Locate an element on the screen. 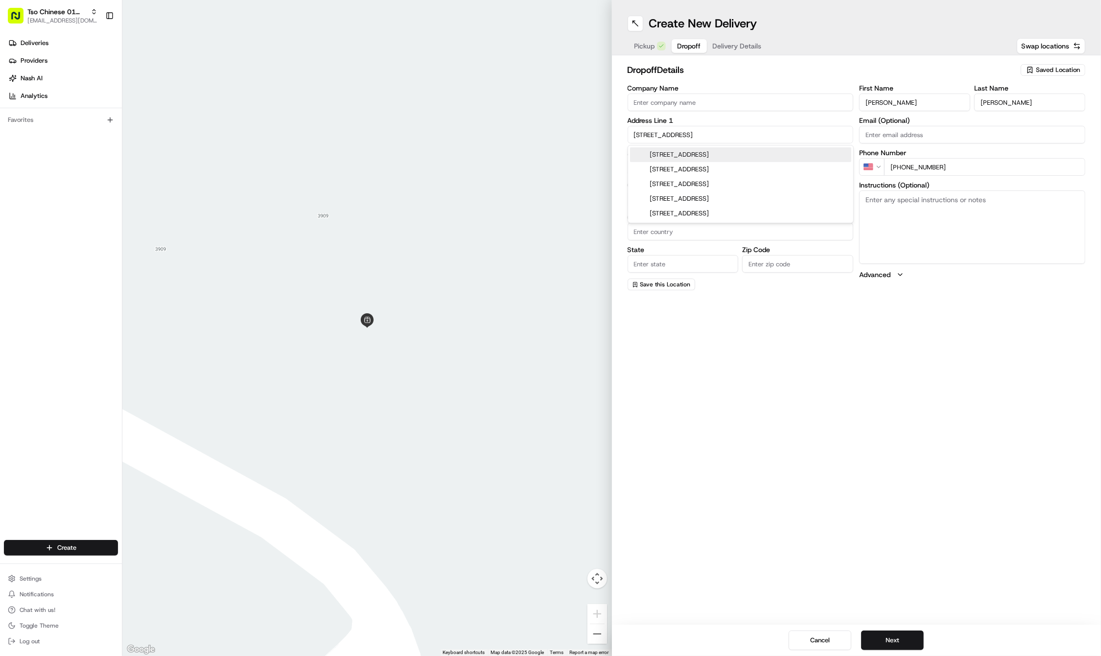 This screenshot has width=1101, height=656. span: Pickup is located at coordinates (644, 46).